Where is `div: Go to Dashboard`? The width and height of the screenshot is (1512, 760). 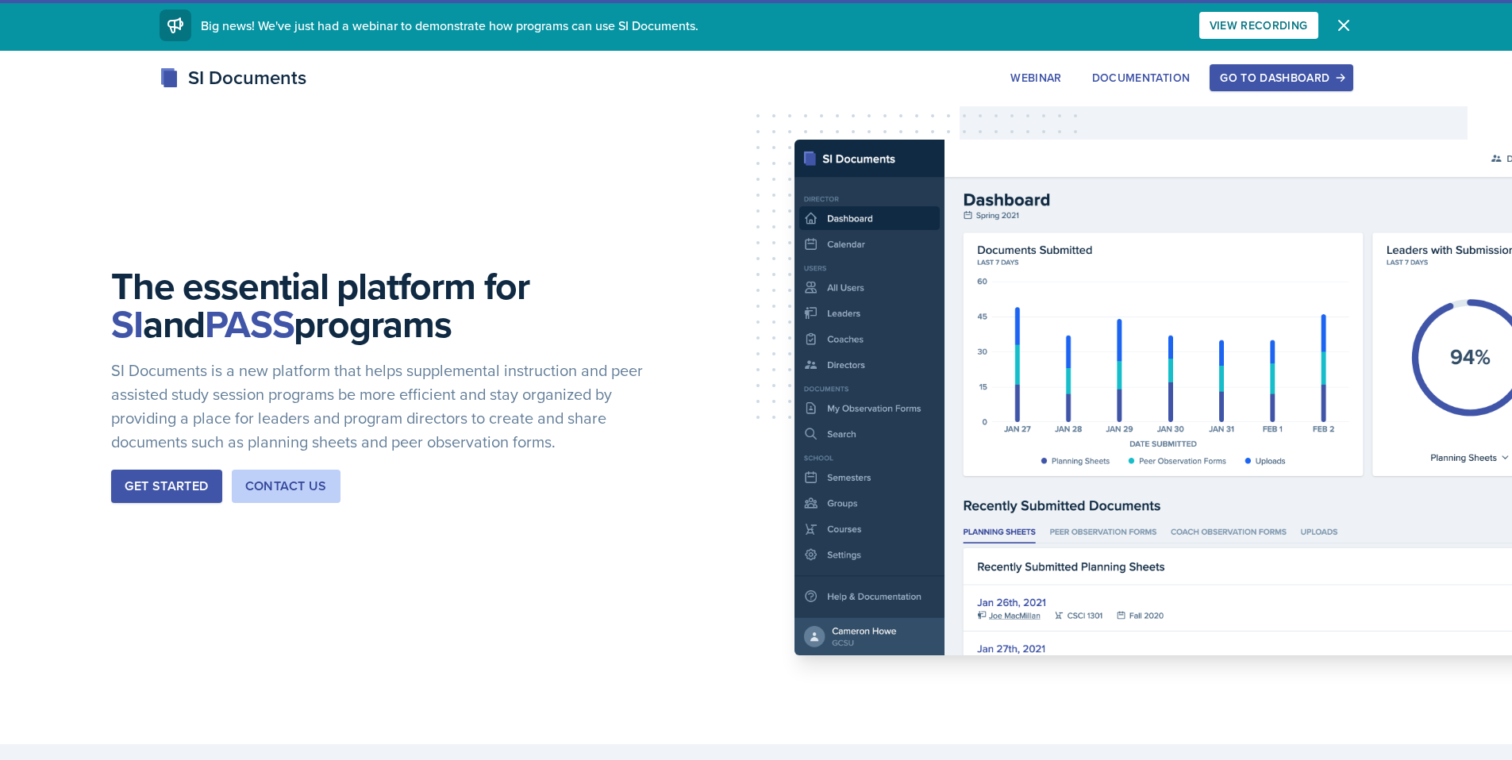 div: Go to Dashboard is located at coordinates (1281, 78).